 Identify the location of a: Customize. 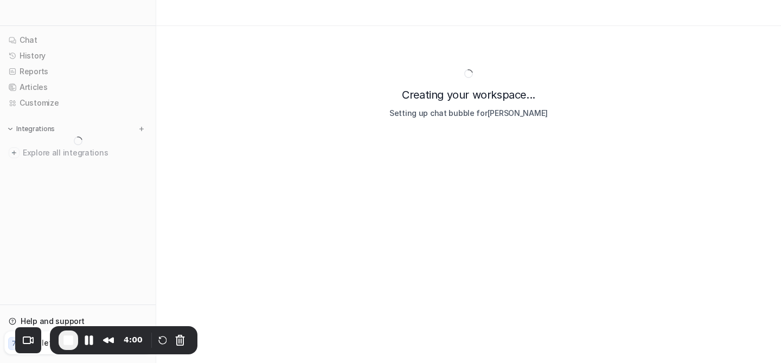
(78, 103).